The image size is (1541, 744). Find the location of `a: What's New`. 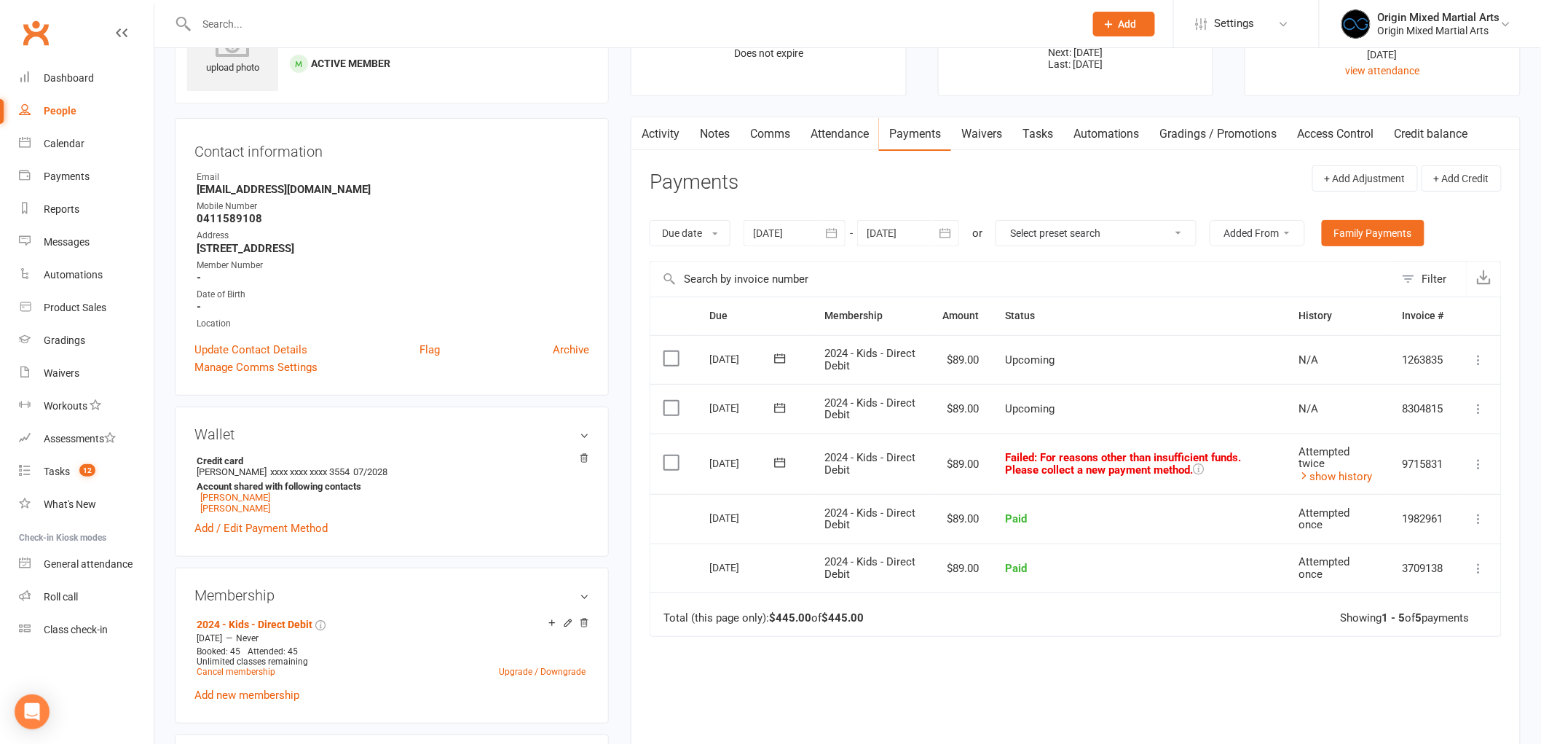

a: What's New is located at coordinates (86, 504).